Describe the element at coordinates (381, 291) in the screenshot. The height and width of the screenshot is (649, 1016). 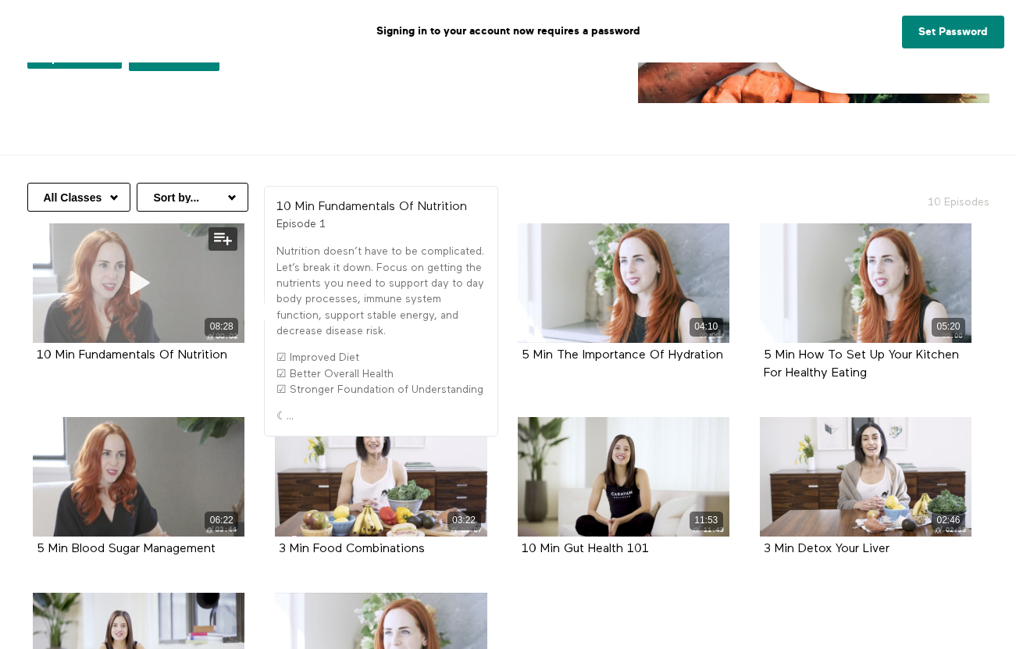
I see `p: Nutrition doesn’t have to be complicated. Let’s break it down. Focus on getting the nutrients you...` at that location.